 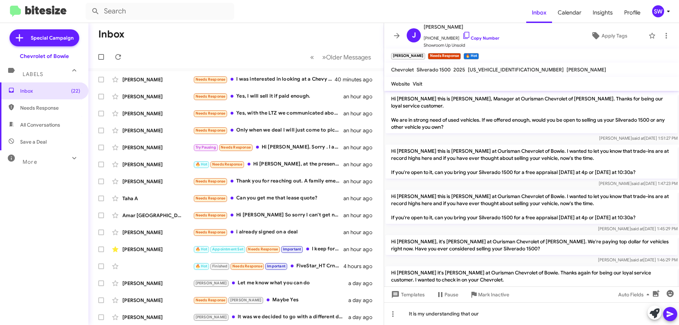 I want to click on span: J, so click(x=414, y=35).